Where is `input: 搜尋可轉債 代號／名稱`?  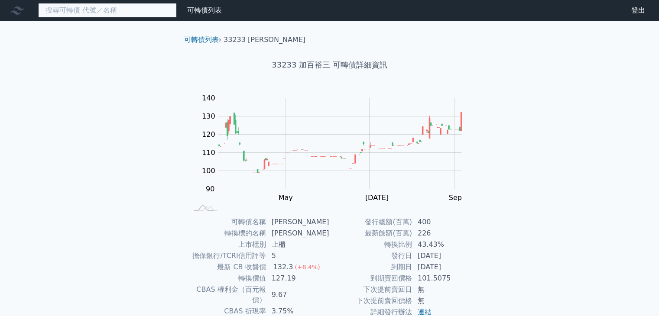 input: 搜尋可轉債 代號／名稱 is located at coordinates (108, 10).